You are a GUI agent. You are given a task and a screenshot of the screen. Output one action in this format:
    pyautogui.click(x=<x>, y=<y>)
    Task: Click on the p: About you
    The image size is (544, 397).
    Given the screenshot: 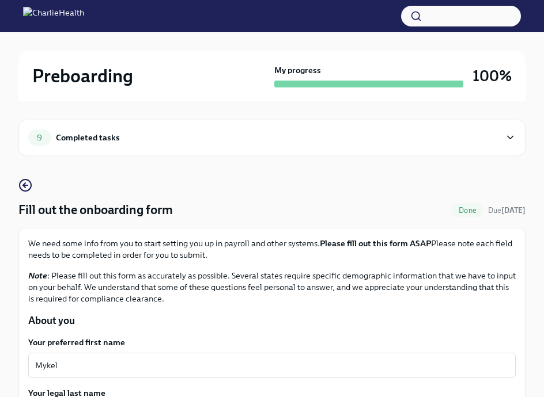 What is the action you would take?
    pyautogui.click(x=272, y=321)
    